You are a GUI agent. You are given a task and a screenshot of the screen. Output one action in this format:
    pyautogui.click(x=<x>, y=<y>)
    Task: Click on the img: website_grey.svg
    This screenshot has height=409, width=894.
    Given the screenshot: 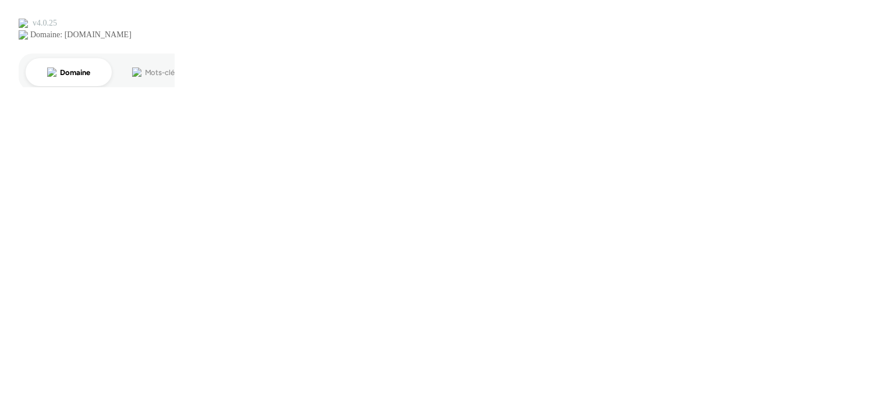 What is the action you would take?
    pyautogui.click(x=23, y=35)
    